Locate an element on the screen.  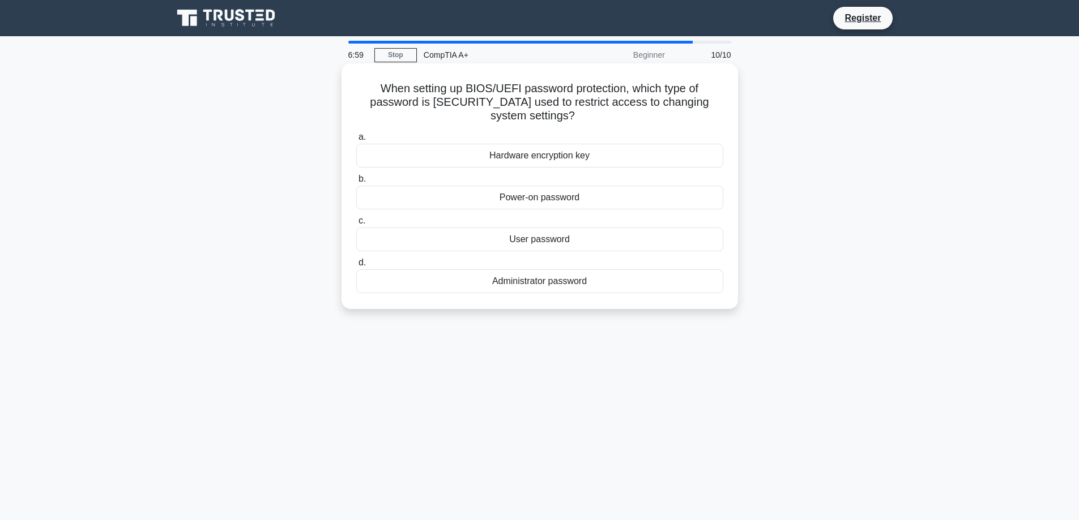
div: 6:59 is located at coordinates (358, 55).